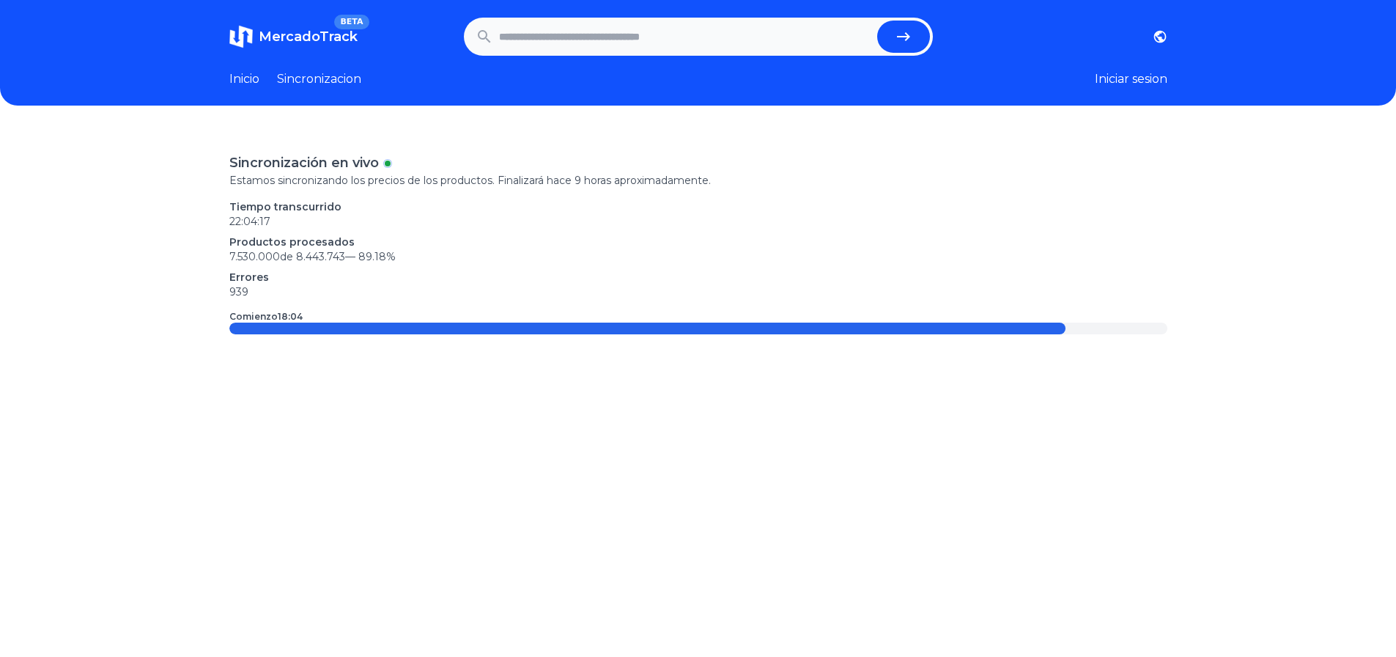  Describe the element at coordinates (304, 163) in the screenshot. I see `p: Sincronización en vivo` at that location.